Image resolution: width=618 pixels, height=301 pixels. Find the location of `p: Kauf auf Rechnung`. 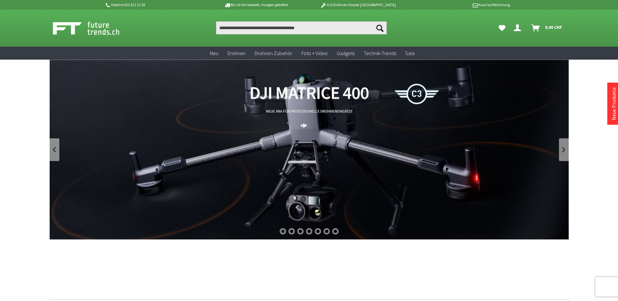

p: Kauf auf Rechnung is located at coordinates (459, 5).